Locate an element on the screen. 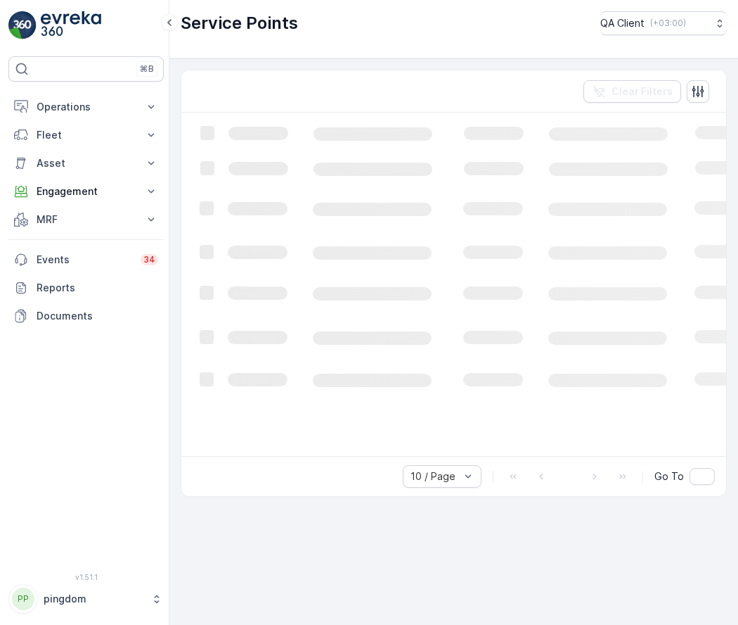 The width and height of the screenshot is (738, 625). button: Fleet is located at coordinates (86, 135).